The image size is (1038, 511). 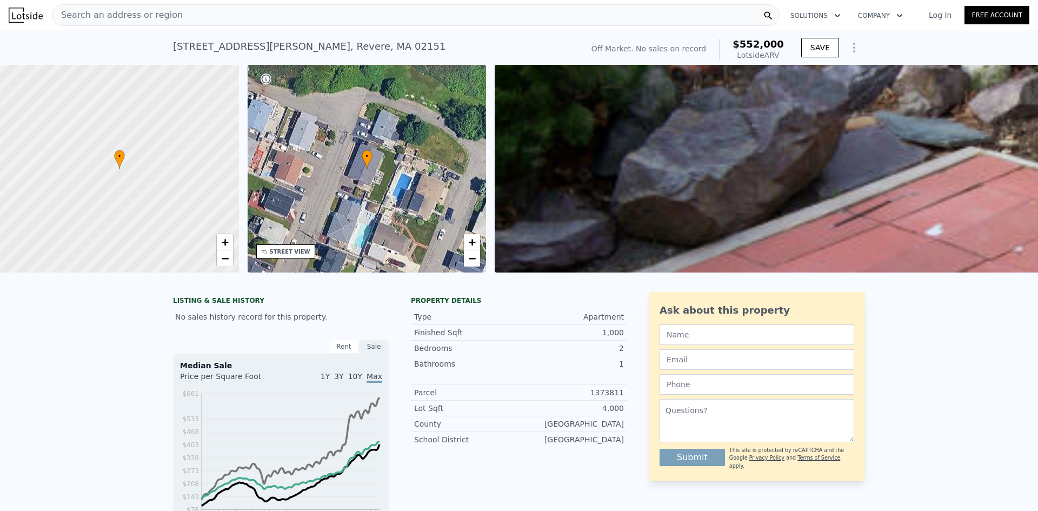 I want to click on div: Type, so click(x=467, y=317).